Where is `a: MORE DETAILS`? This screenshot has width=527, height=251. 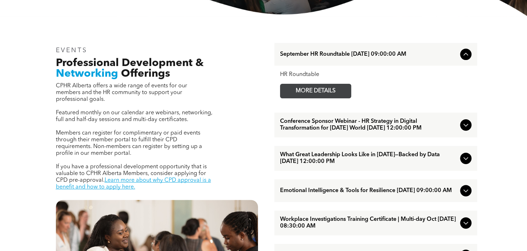 a: MORE DETAILS is located at coordinates (315, 91).